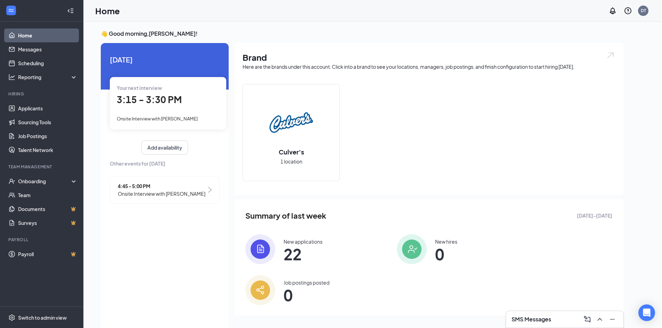  I want to click on a: Messages, so click(48, 49).